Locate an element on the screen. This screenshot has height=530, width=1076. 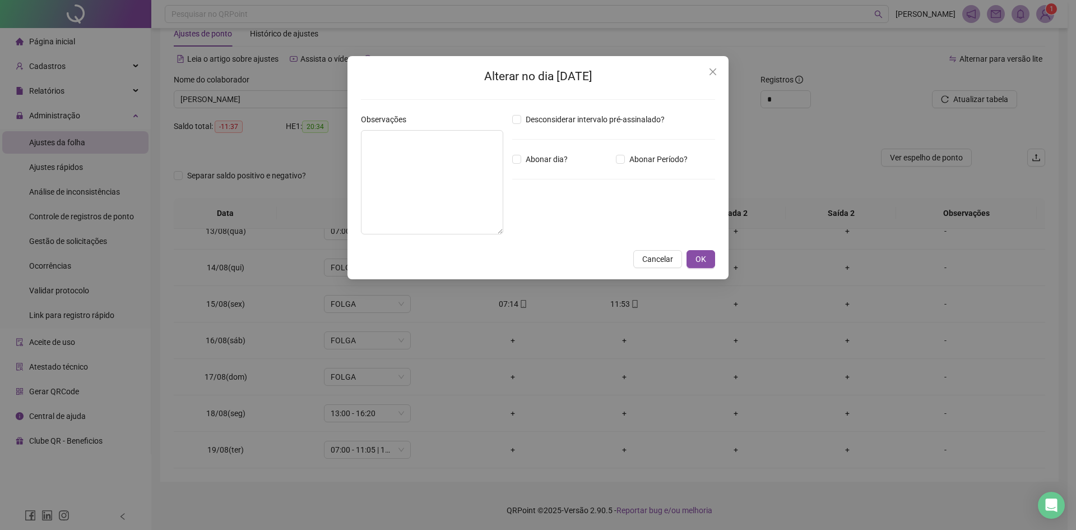
span: Cancelar is located at coordinates (658, 259).